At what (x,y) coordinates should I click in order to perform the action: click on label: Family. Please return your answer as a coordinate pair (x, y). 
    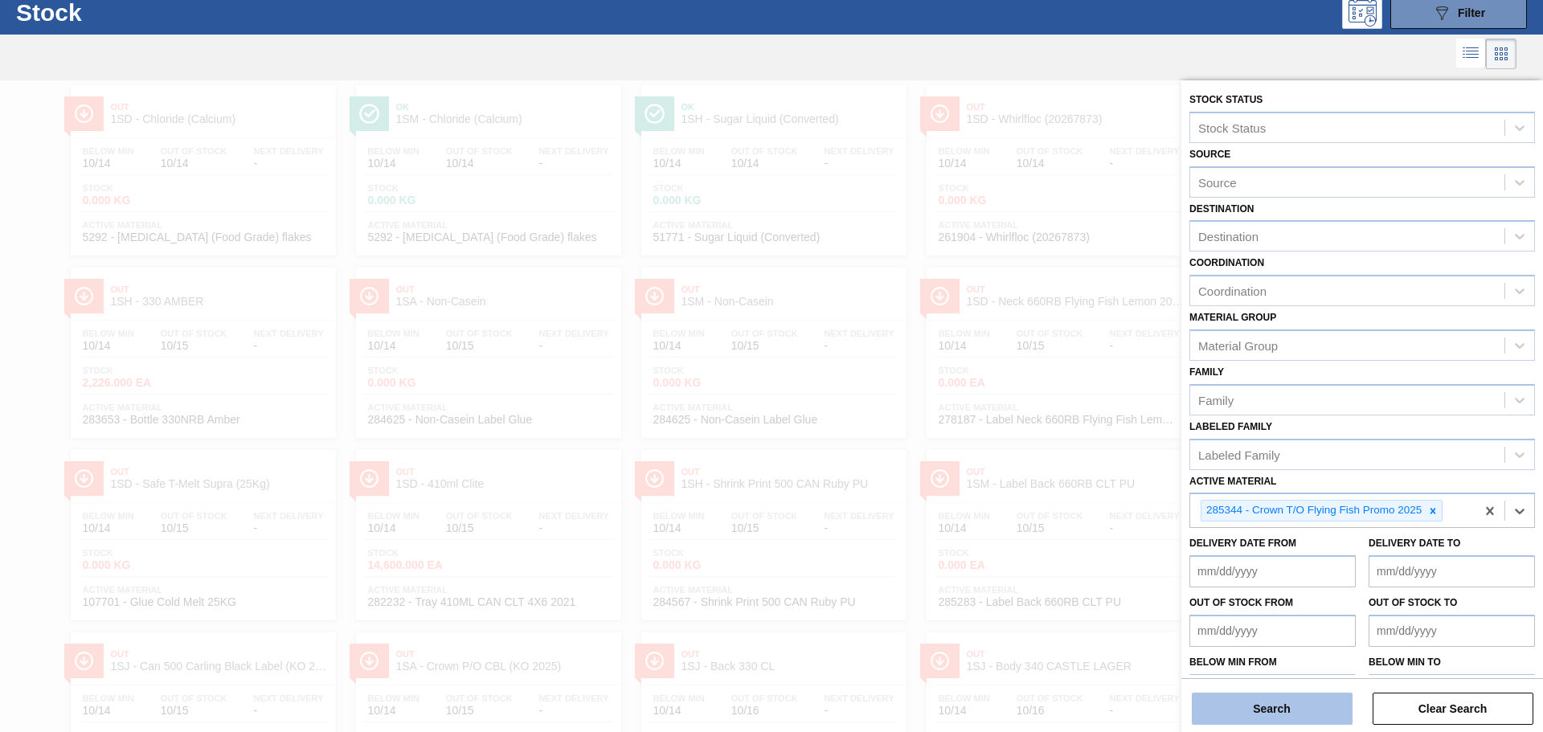
    Looking at the image, I should click on (1207, 372).